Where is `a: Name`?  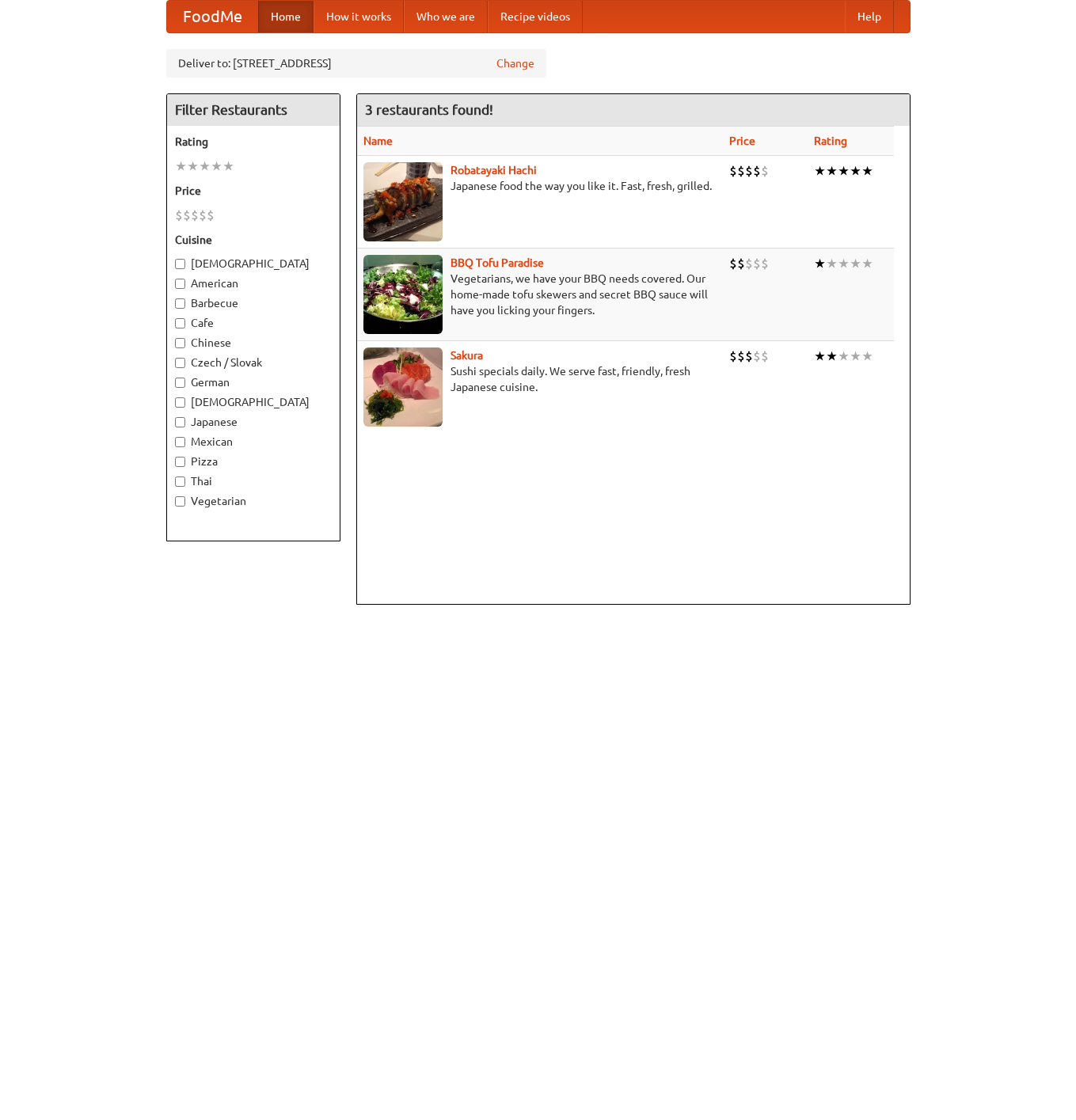 a: Name is located at coordinates (378, 141).